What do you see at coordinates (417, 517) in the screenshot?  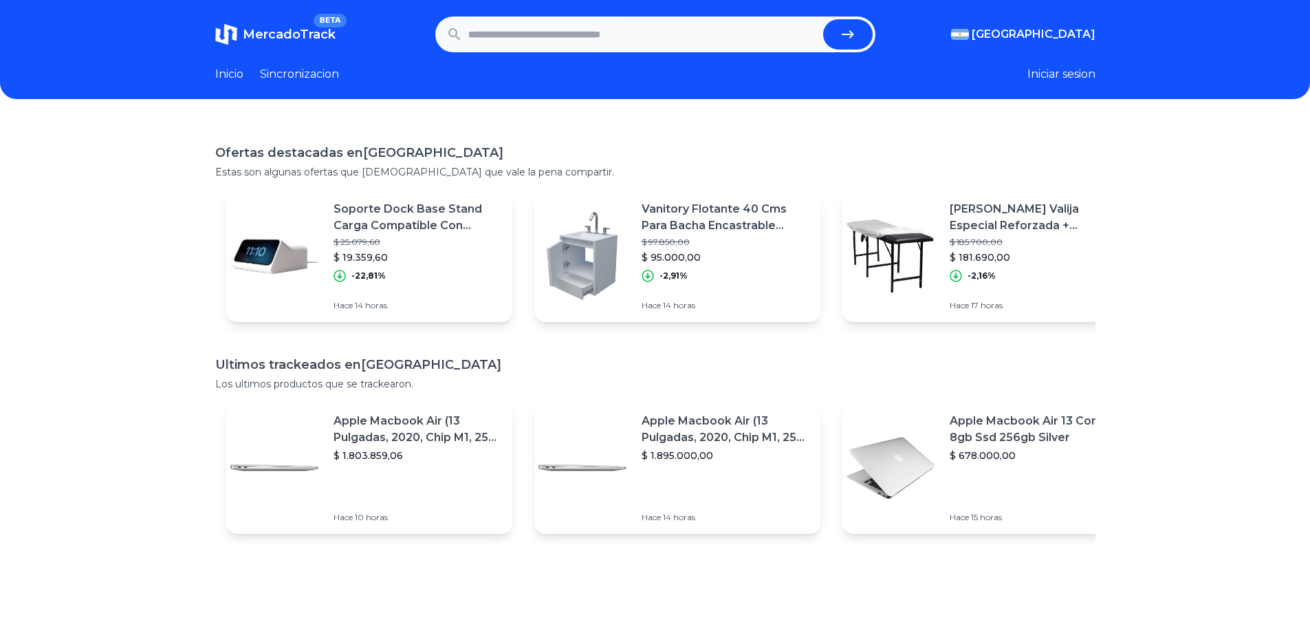 I see `p: Hace 10 horas` at bounding box center [417, 517].